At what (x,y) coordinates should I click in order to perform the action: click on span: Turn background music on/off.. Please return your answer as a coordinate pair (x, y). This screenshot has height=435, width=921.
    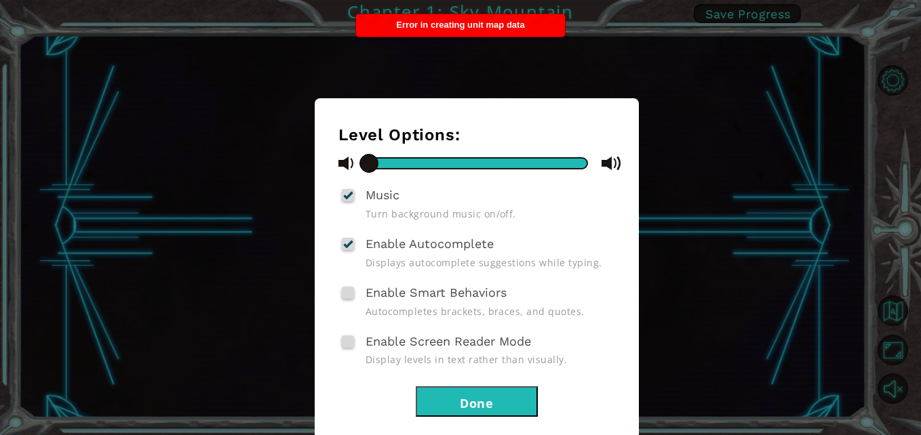
    Looking at the image, I should click on (490, 214).